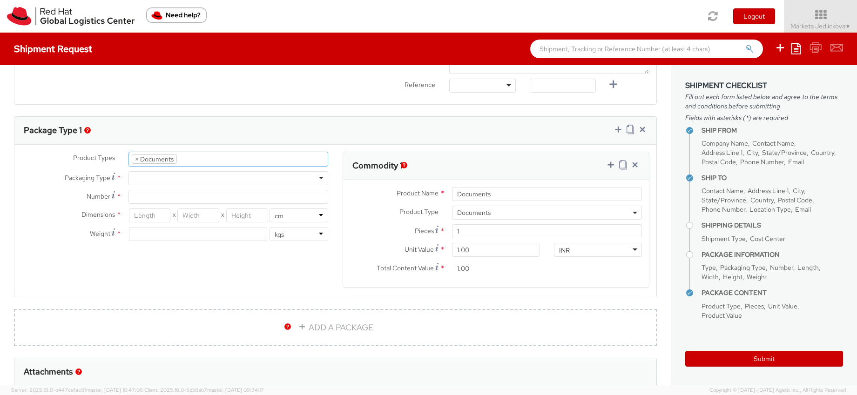  What do you see at coordinates (420, 85) in the screenshot?
I see `span: Reference` at bounding box center [420, 85].